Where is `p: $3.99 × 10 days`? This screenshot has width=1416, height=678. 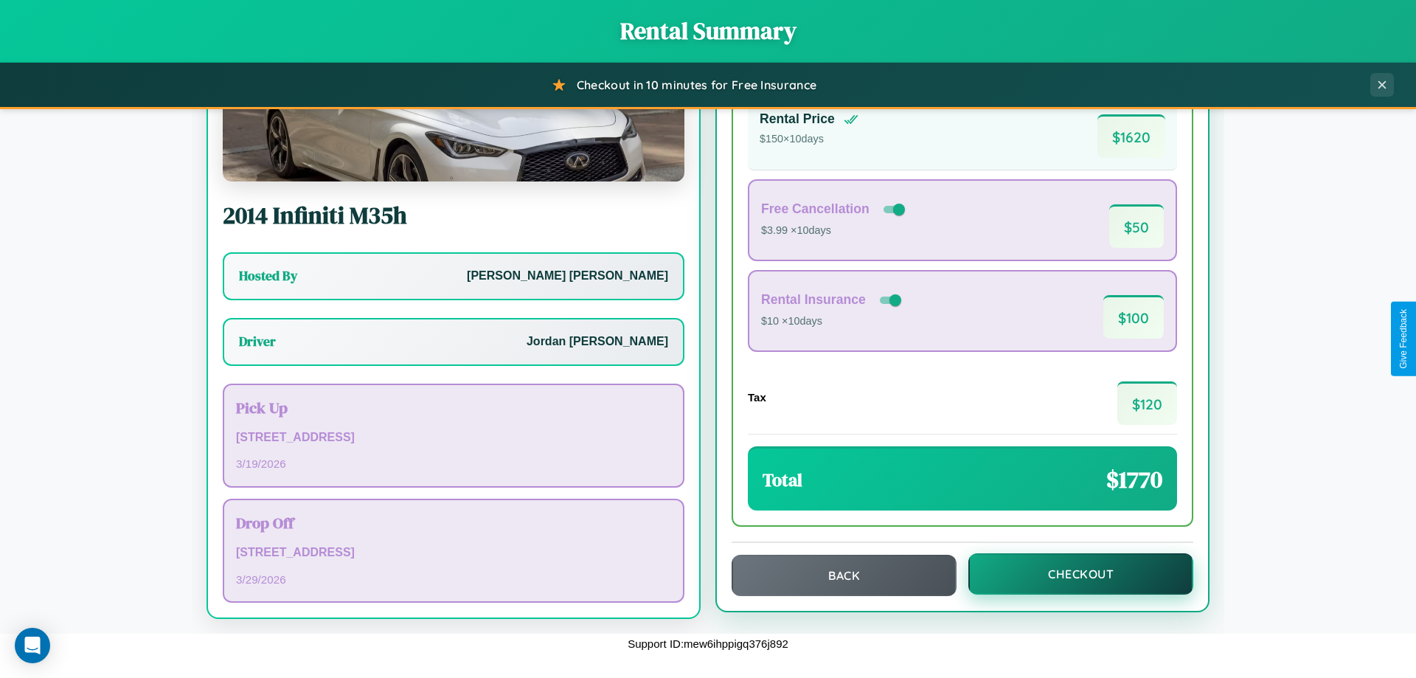
p: $3.99 × 10 days is located at coordinates (834, 231).